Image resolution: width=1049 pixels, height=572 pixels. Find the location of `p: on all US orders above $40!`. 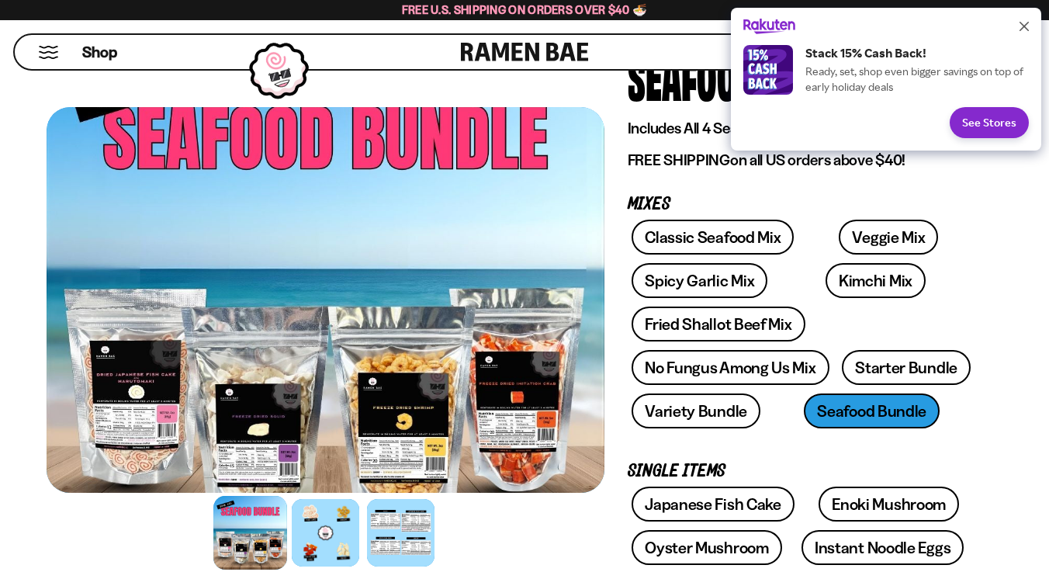

p: on all US orders above $40! is located at coordinates (803, 160).